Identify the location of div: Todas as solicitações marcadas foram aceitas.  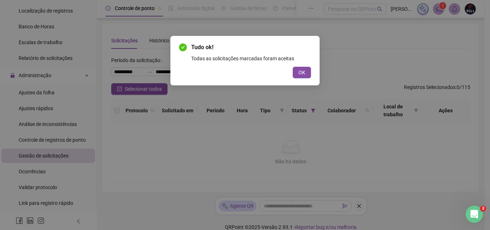
(251, 59).